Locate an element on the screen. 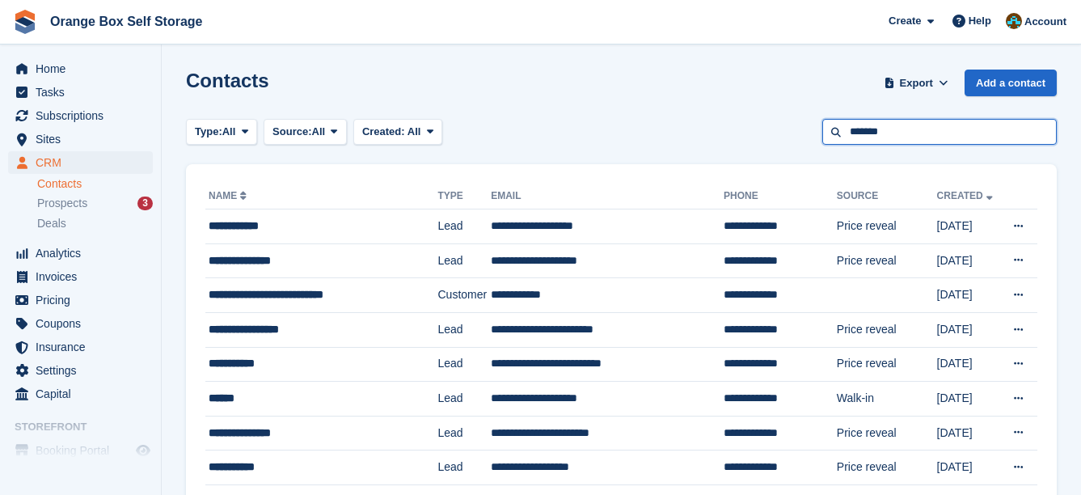  td: Walk-in is located at coordinates (887, 399).